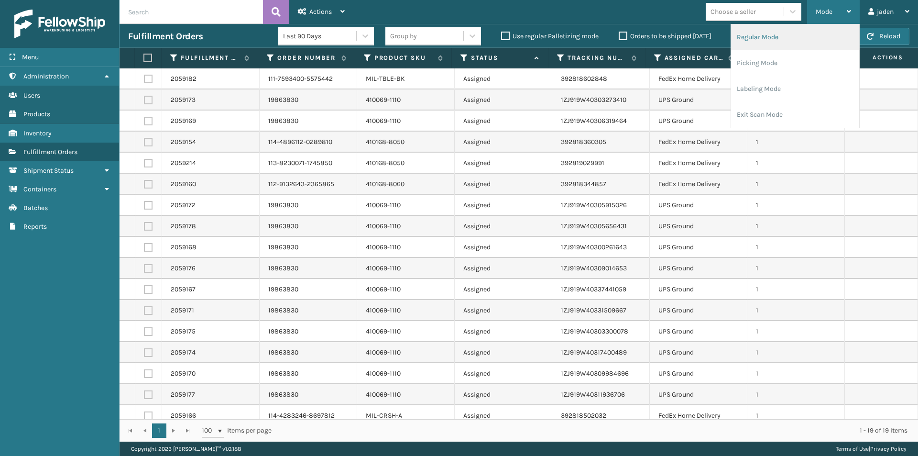 This screenshot has height=456, width=918. I want to click on a: 2059174, so click(183, 352).